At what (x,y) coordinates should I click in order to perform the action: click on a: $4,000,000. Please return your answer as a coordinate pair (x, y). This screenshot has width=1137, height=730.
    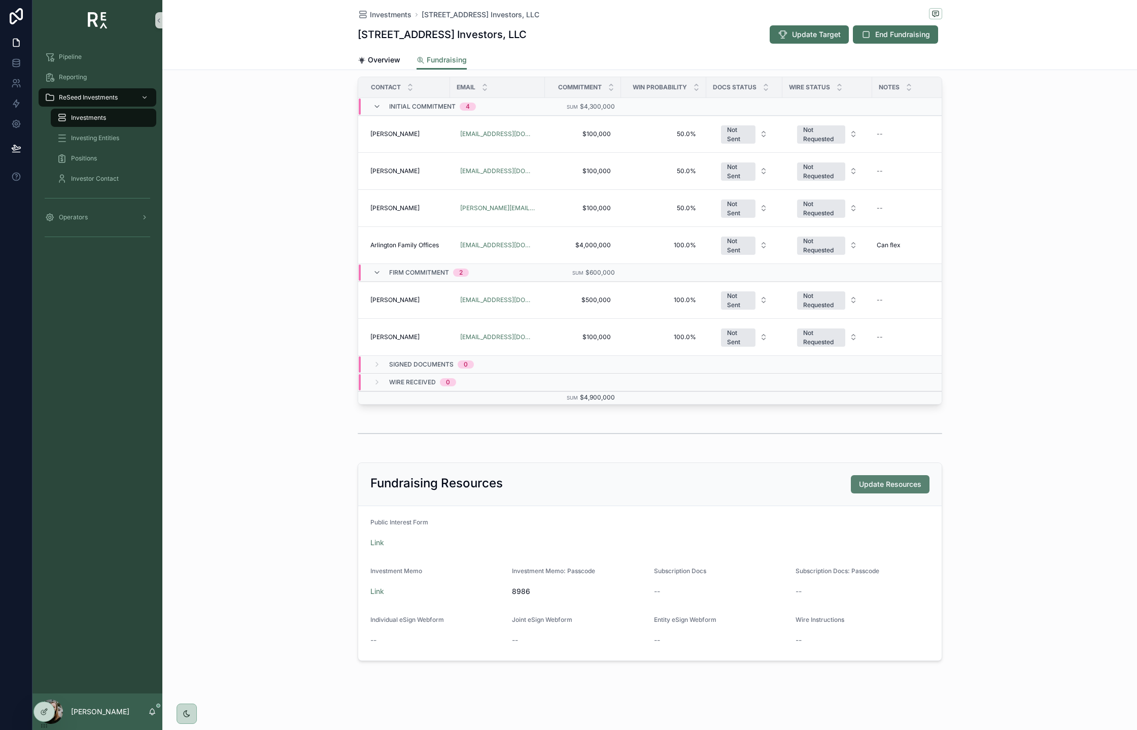
    Looking at the image, I should click on (583, 245).